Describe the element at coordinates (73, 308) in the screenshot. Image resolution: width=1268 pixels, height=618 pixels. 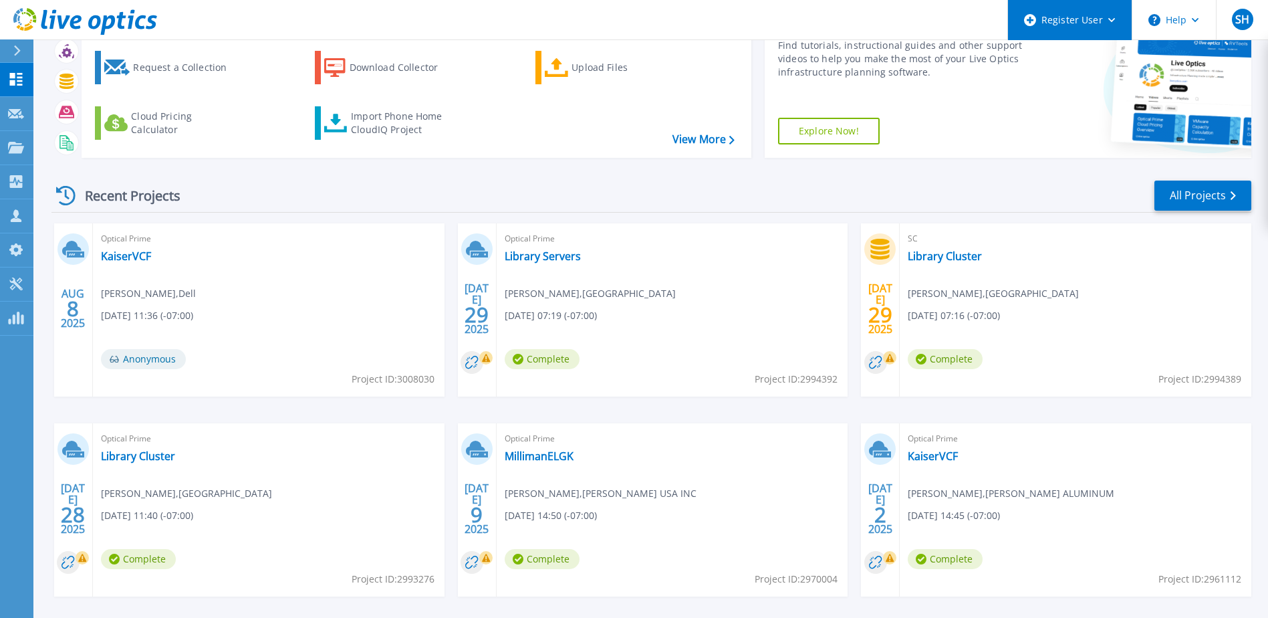
I see `span: 8` at that location.